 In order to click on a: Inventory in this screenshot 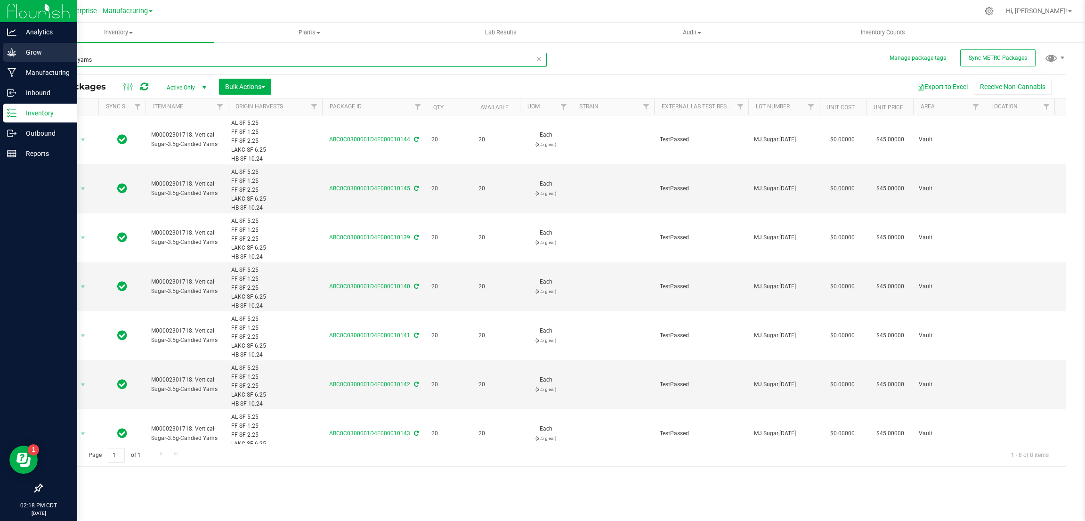, I will do `click(118, 33)`.